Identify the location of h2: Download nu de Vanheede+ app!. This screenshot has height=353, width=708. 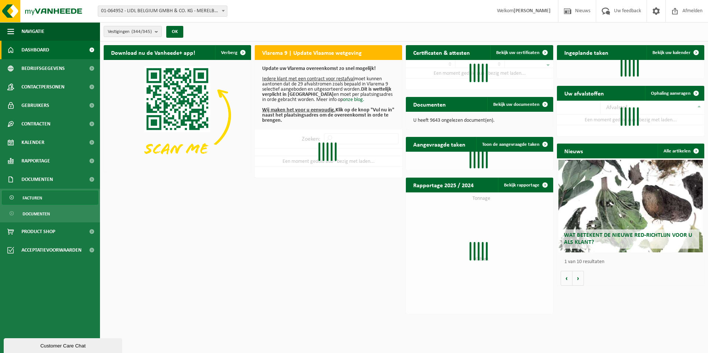
(153, 52).